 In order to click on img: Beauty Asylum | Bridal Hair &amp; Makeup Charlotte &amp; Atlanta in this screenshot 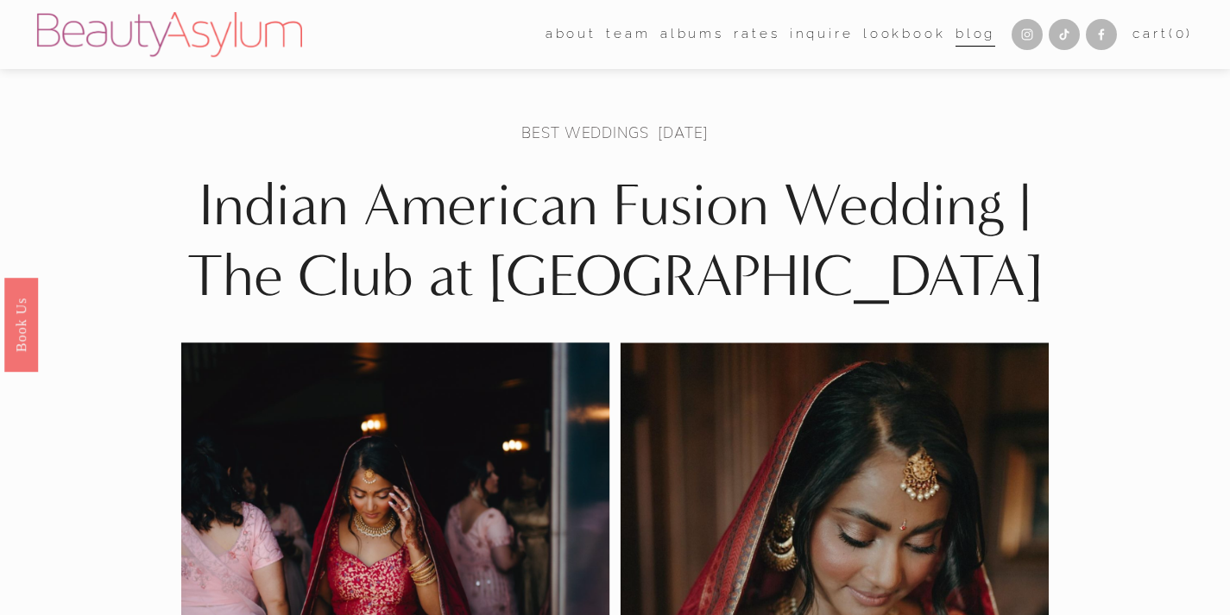, I will do `click(169, 35)`.